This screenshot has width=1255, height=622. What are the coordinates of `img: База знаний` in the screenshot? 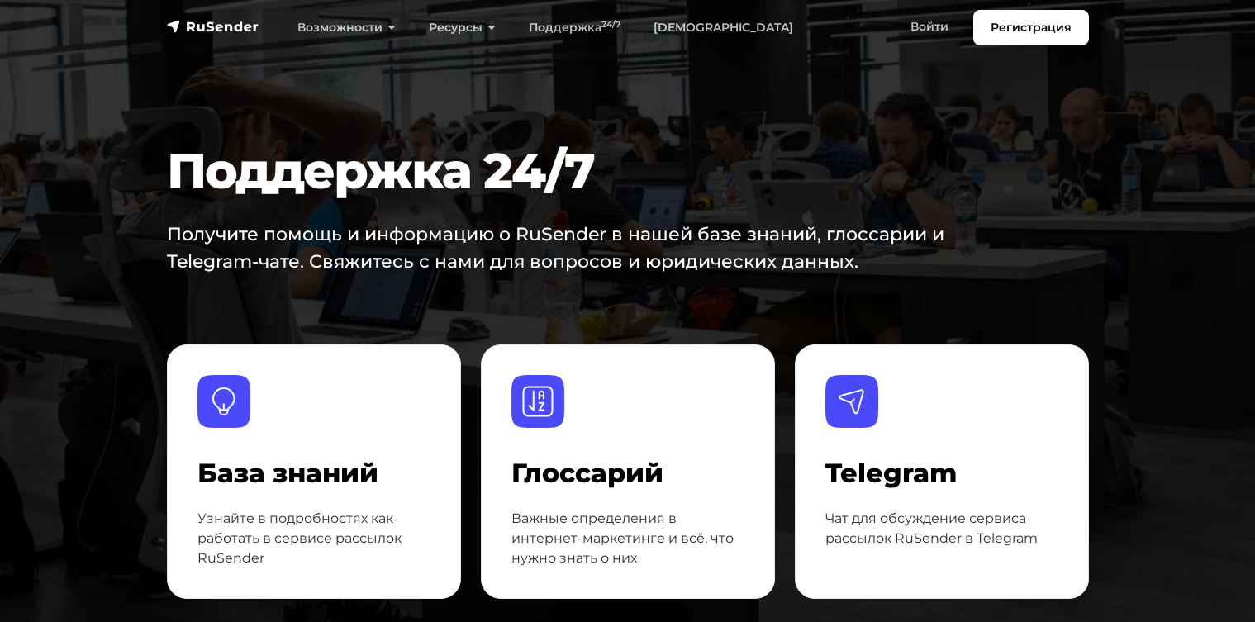 It's located at (224, 401).